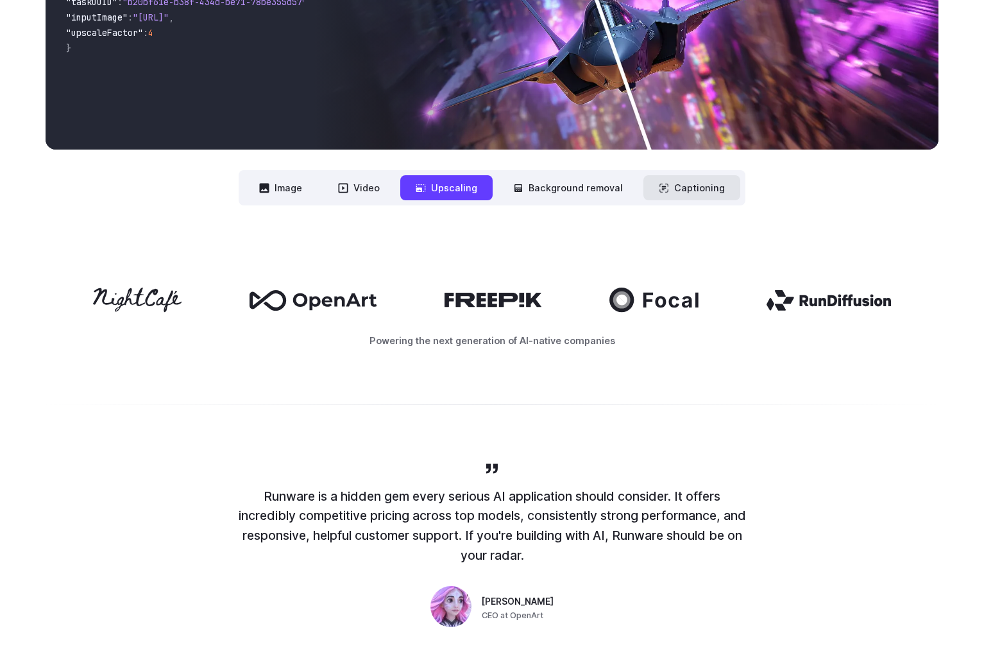  Describe the element at coordinates (447, 187) in the screenshot. I see `button: Upscaling` at that location.